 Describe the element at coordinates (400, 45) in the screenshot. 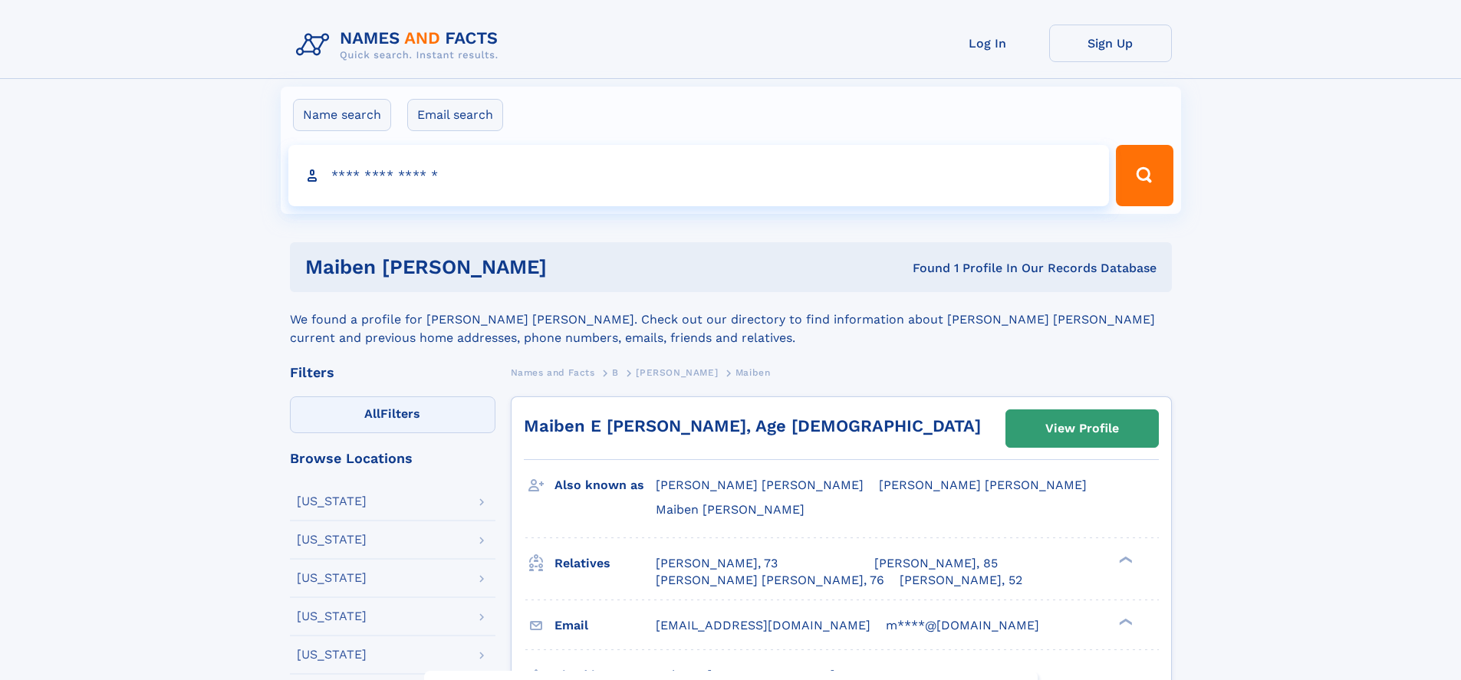

I see `img: Logo Names and Facts` at that location.